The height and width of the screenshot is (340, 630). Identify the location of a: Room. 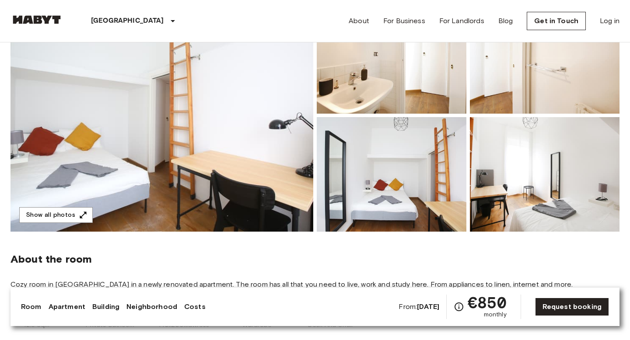
(31, 307).